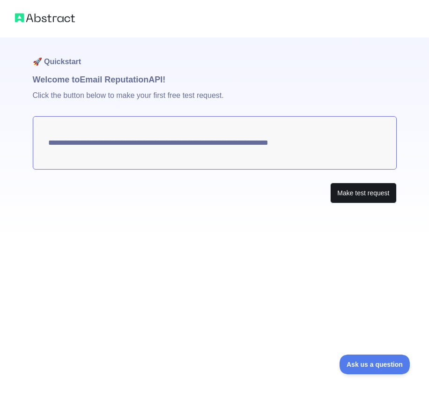 Image resolution: width=429 pixels, height=393 pixels. What do you see at coordinates (45, 18) in the screenshot?
I see `img: Abstract logo` at bounding box center [45, 18].